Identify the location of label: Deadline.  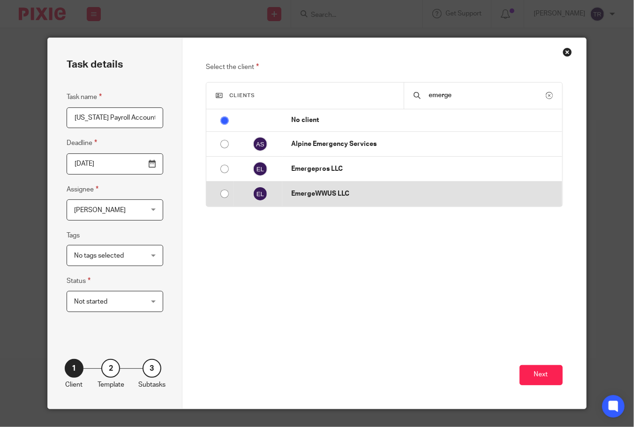
(82, 143).